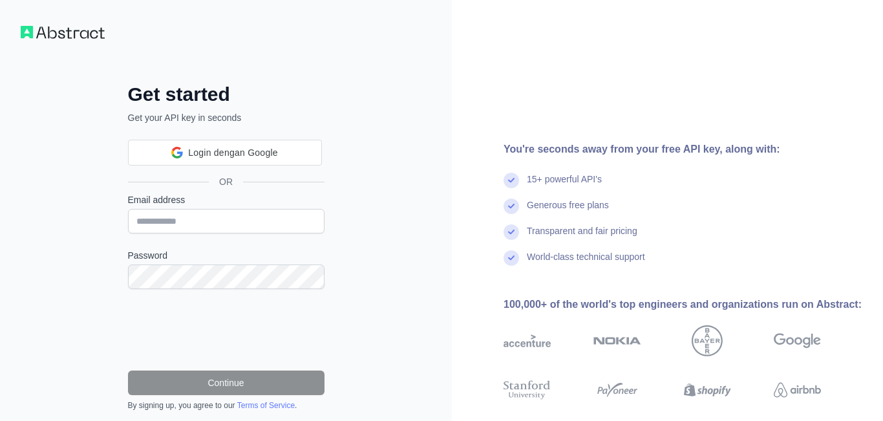  I want to click on img: accenture, so click(527, 341).